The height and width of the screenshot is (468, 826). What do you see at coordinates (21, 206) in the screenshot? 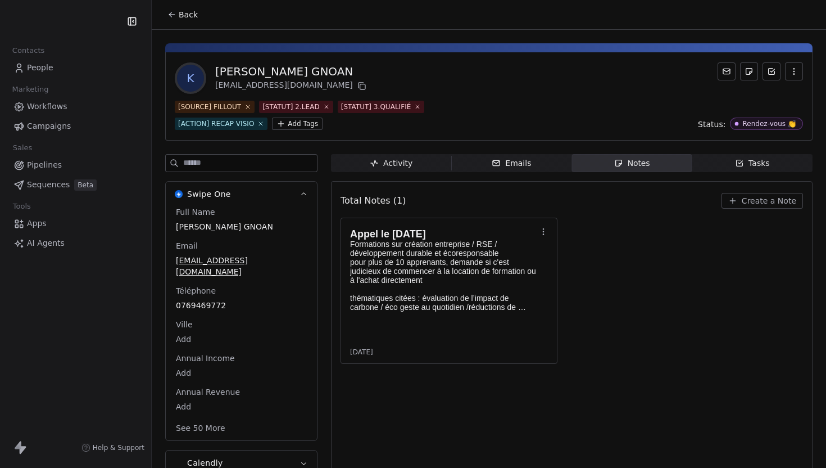
I see `span: Tools` at bounding box center [21, 206].